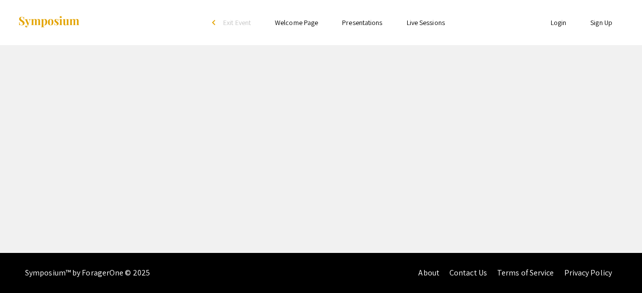  Describe the element at coordinates (215, 23) in the screenshot. I see `div: arrow_back_ios` at that location.